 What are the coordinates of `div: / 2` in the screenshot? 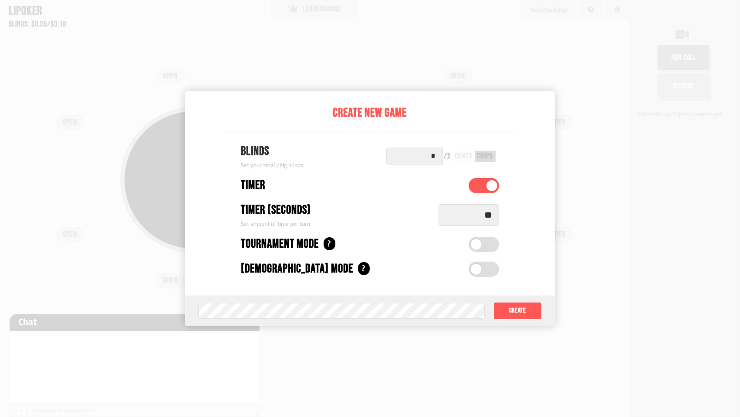 It's located at (447, 156).